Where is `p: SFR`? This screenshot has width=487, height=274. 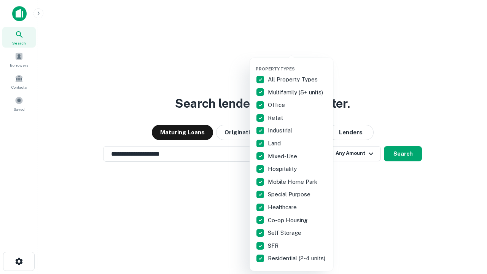 p: SFR is located at coordinates (274, 246).